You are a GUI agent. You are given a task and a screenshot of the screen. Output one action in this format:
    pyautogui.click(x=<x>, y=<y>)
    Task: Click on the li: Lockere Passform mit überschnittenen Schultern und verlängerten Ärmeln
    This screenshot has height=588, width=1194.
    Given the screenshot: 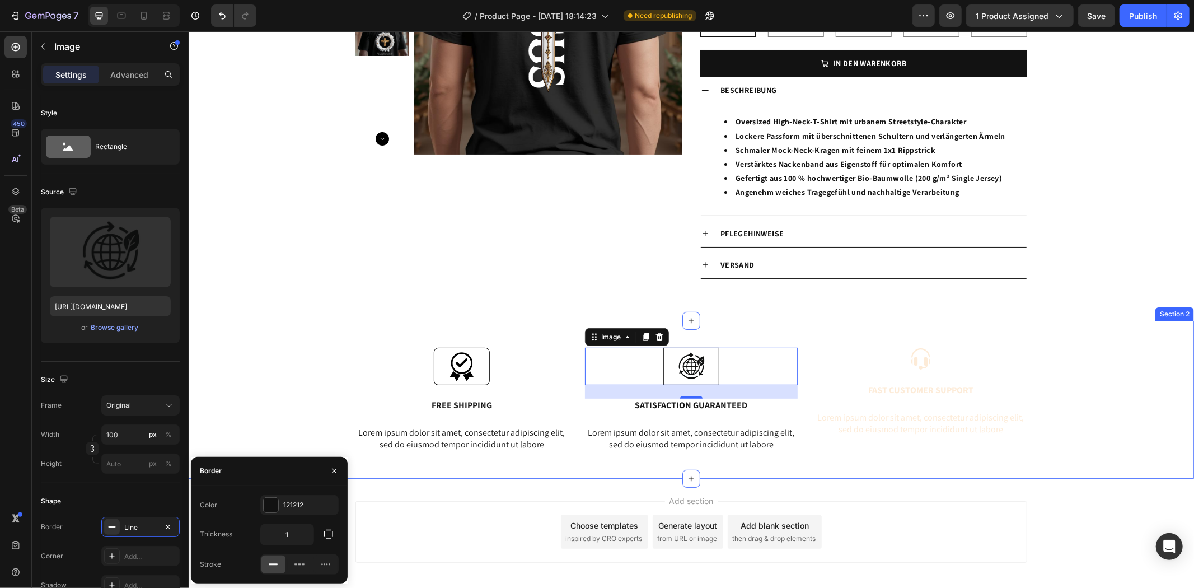 What is the action you would take?
    pyautogui.click(x=686, y=105)
    